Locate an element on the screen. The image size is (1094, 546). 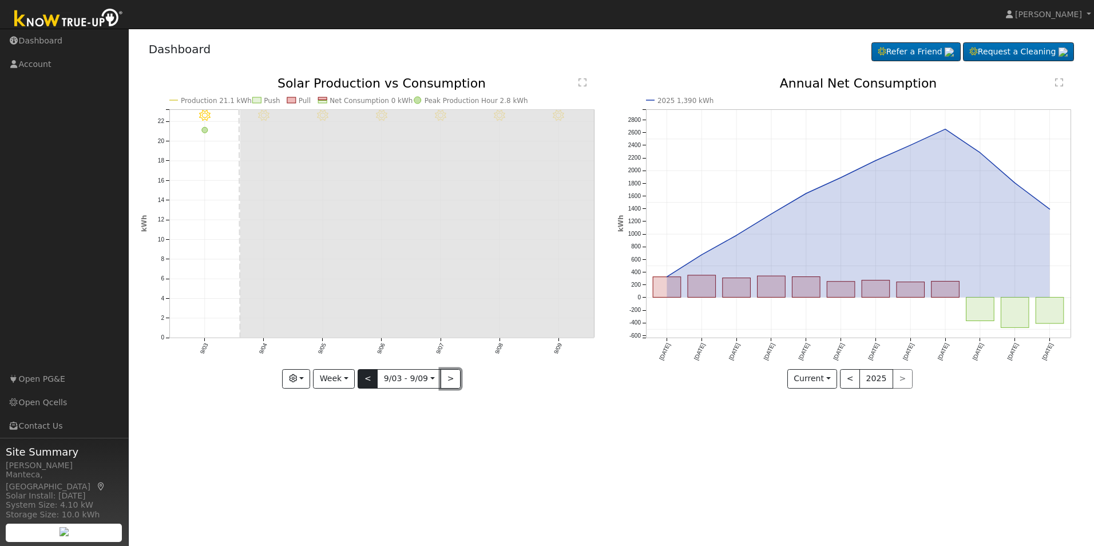
span: Site Summary is located at coordinates (64, 452).